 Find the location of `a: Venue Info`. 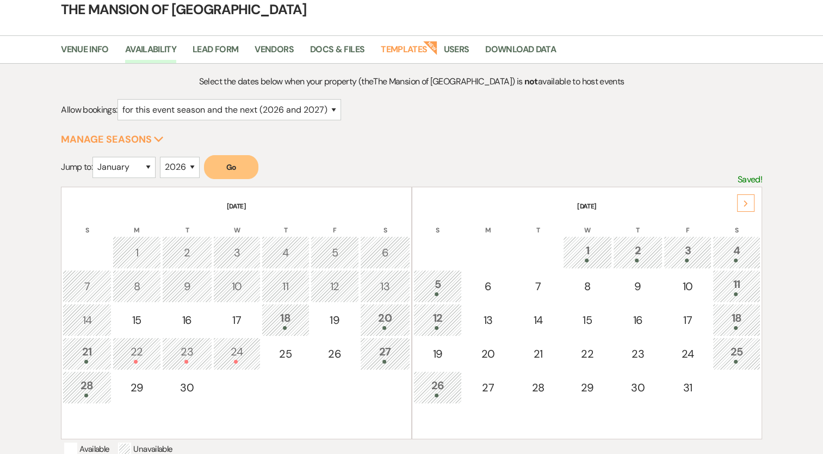

a: Venue Info is located at coordinates (85, 53).